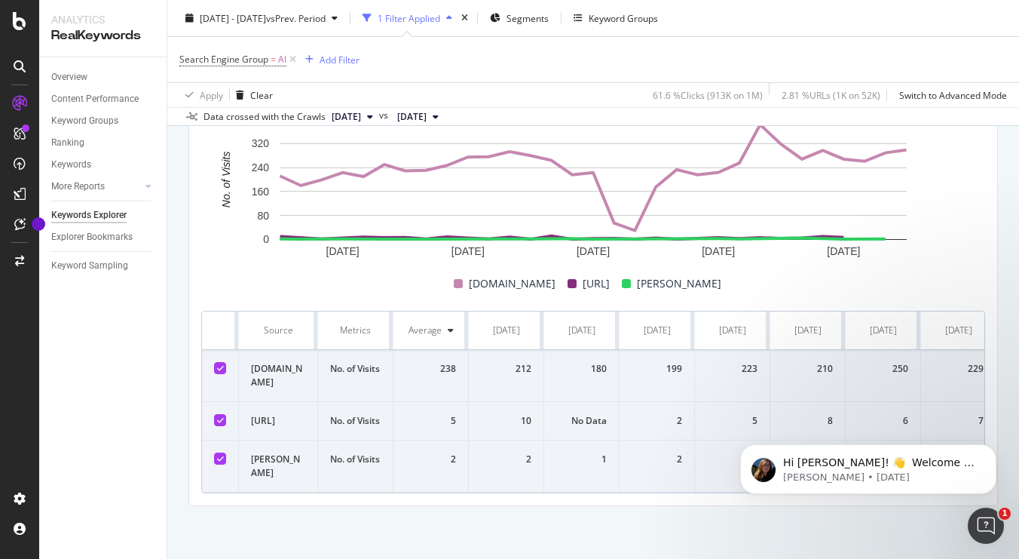  I want to click on div: 61.6 % Clicks ( 913K on 1M ), so click(708, 94).